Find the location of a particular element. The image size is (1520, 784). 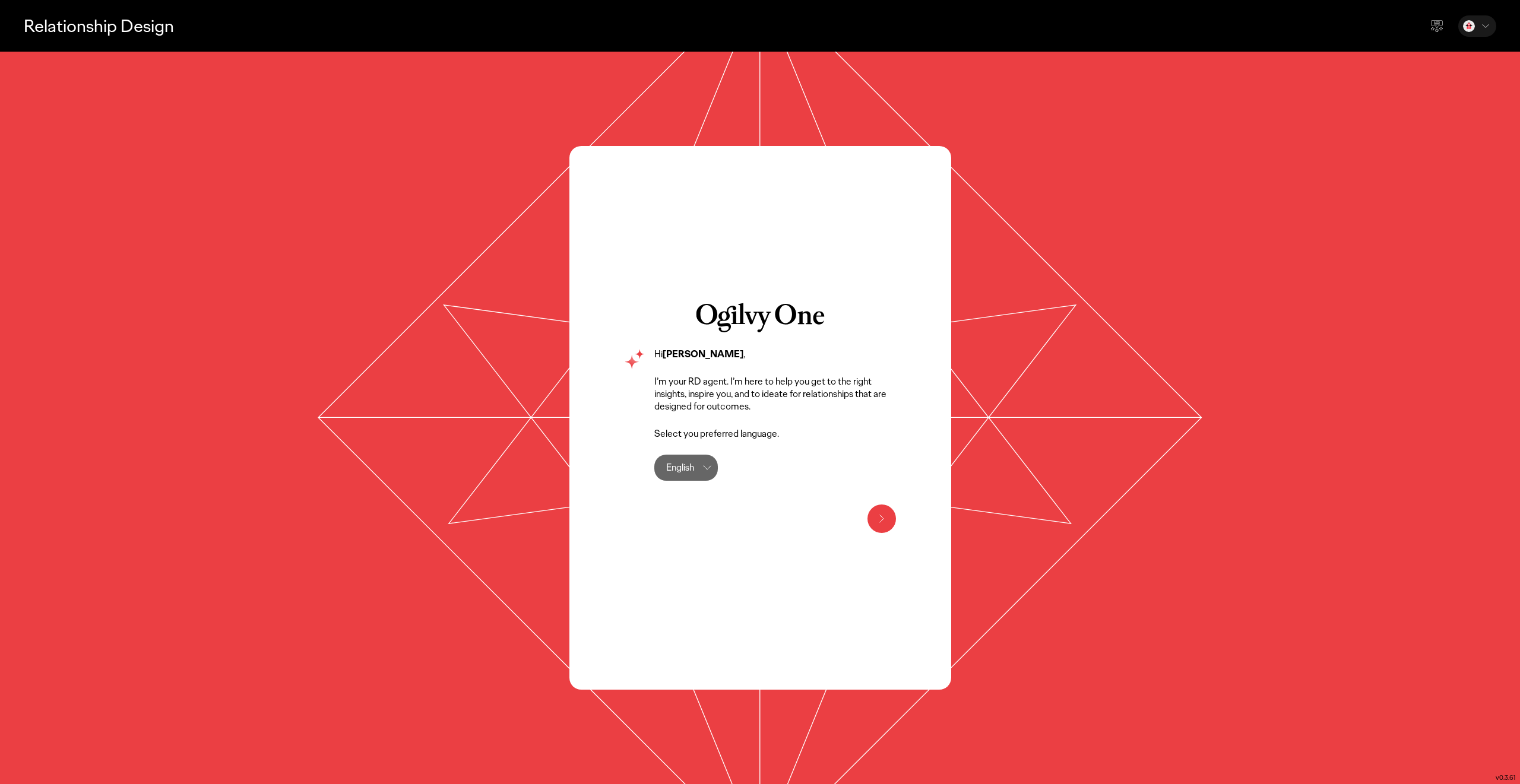

p: Select you preferred language. is located at coordinates (776, 434).